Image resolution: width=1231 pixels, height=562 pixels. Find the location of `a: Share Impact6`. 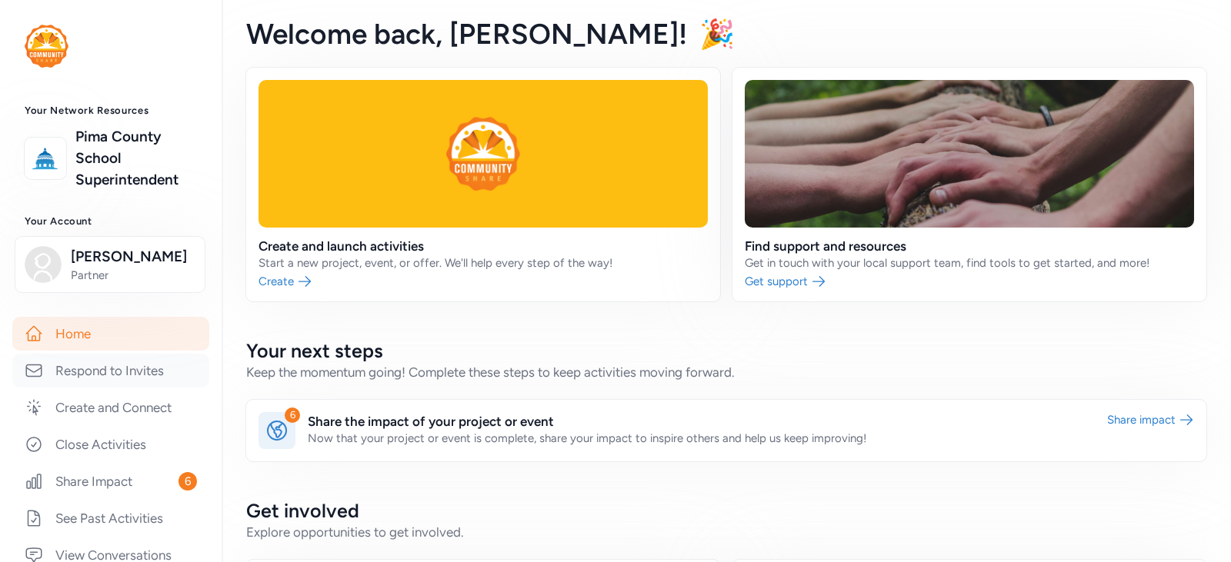

a: Share Impact6 is located at coordinates (111, 482).